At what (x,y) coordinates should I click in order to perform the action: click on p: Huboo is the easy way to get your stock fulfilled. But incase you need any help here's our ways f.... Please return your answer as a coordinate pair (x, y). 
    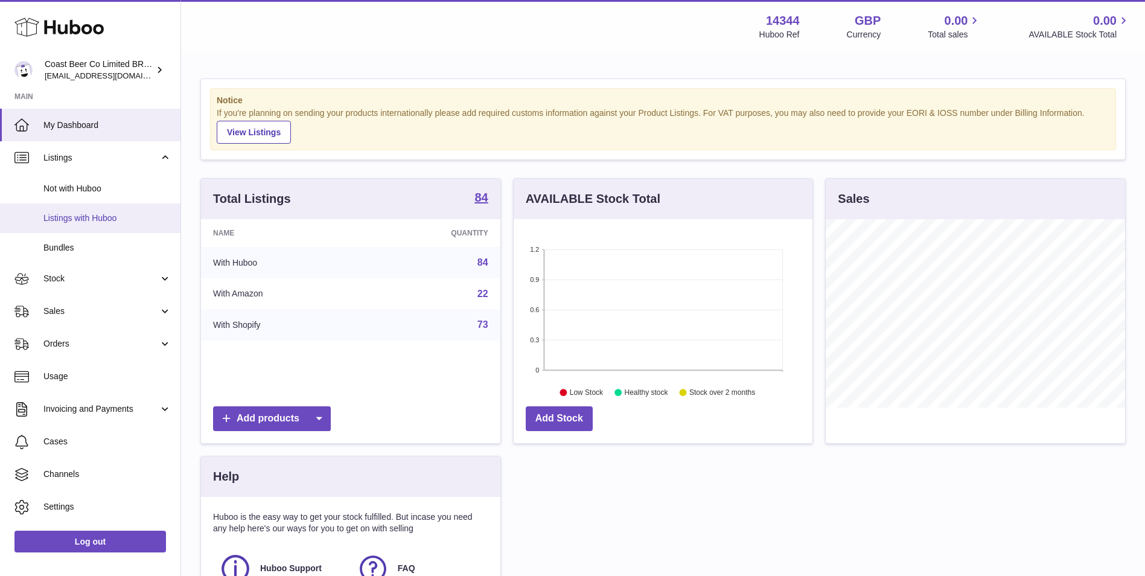
    Looking at the image, I should click on (351, 523).